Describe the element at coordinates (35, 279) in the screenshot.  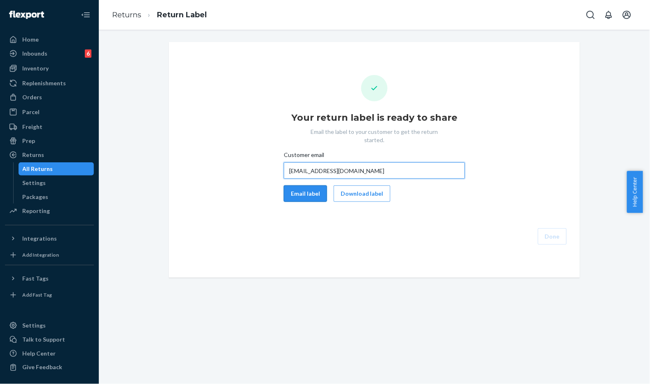
I see `div: Fast Tags` at that location.